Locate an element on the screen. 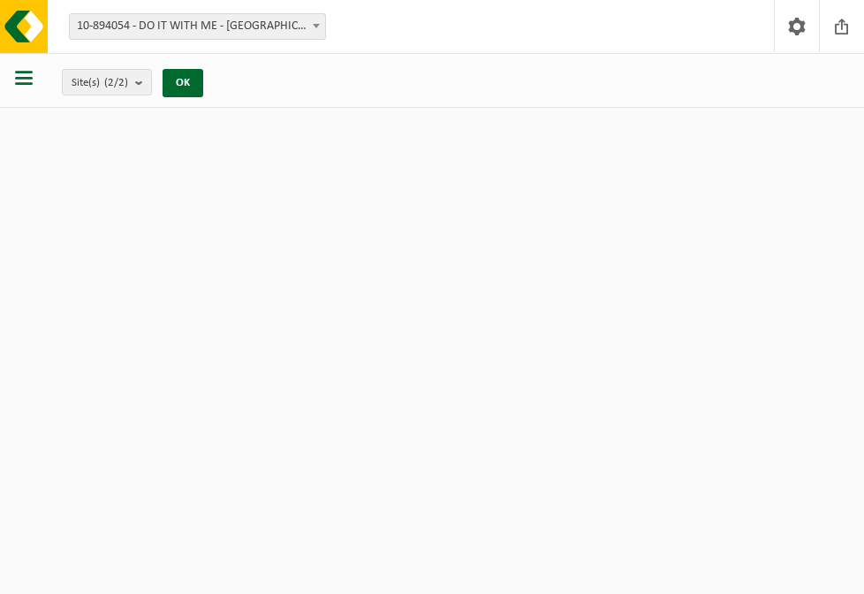 The height and width of the screenshot is (594, 864). count: (2/2) is located at coordinates (116, 82).